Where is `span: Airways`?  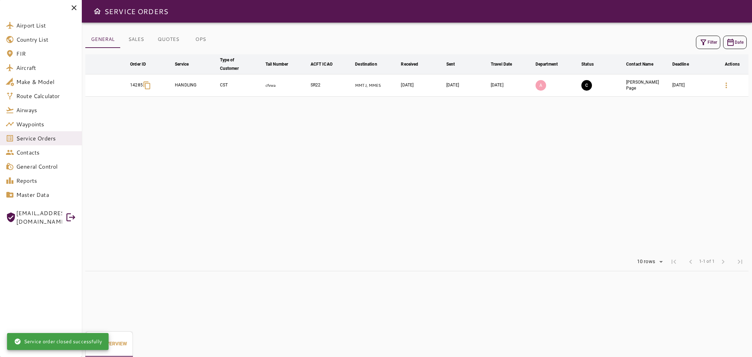 span: Airways is located at coordinates (46, 110).